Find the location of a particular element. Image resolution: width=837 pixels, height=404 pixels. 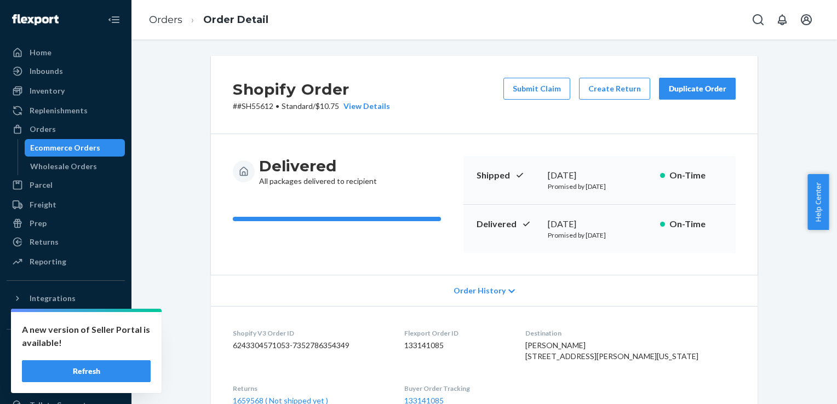

button: Submit Claim is located at coordinates (537, 89).